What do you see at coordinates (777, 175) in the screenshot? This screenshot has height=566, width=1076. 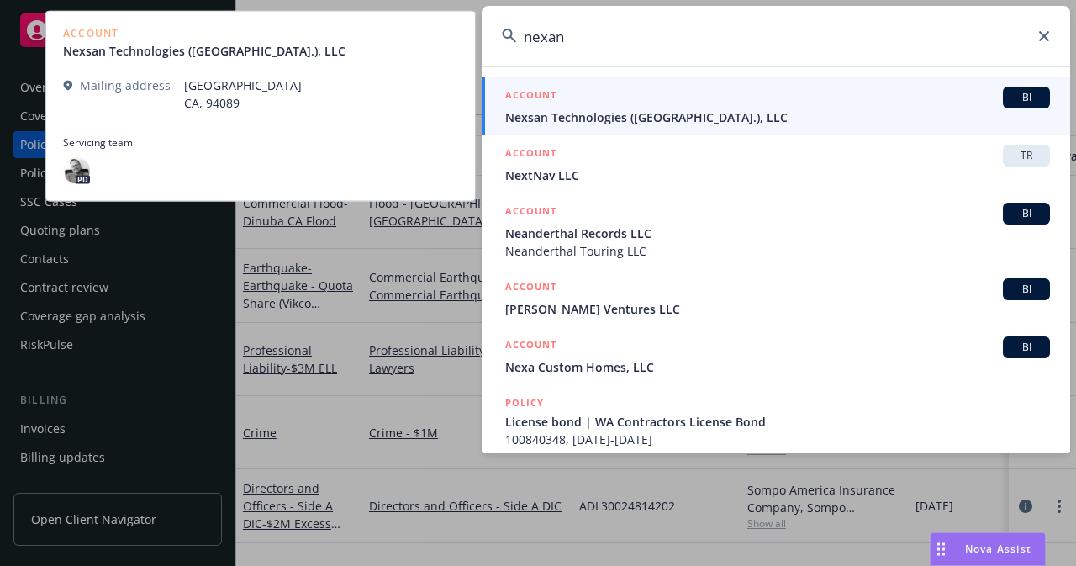 I see `span: NextNav LLC` at bounding box center [777, 175].